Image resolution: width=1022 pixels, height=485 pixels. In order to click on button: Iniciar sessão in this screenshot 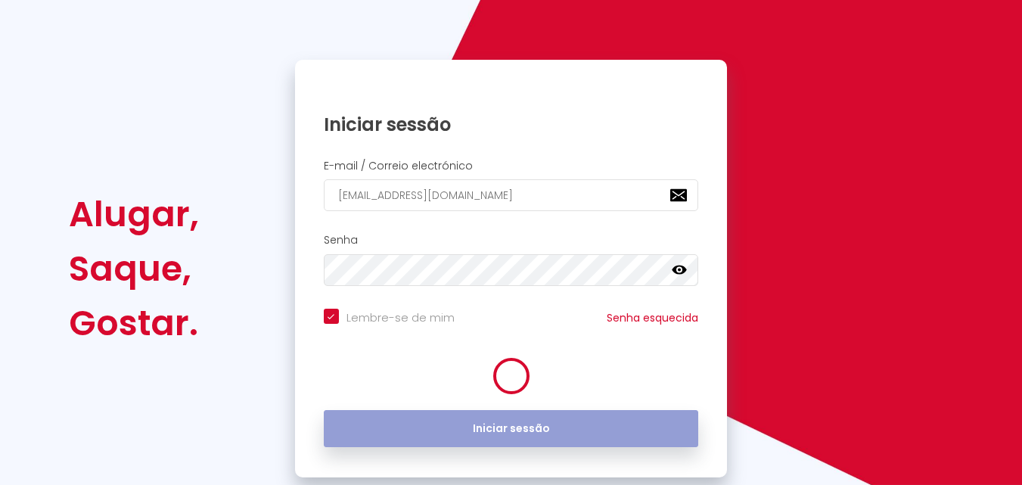, I will do `click(511, 429)`.